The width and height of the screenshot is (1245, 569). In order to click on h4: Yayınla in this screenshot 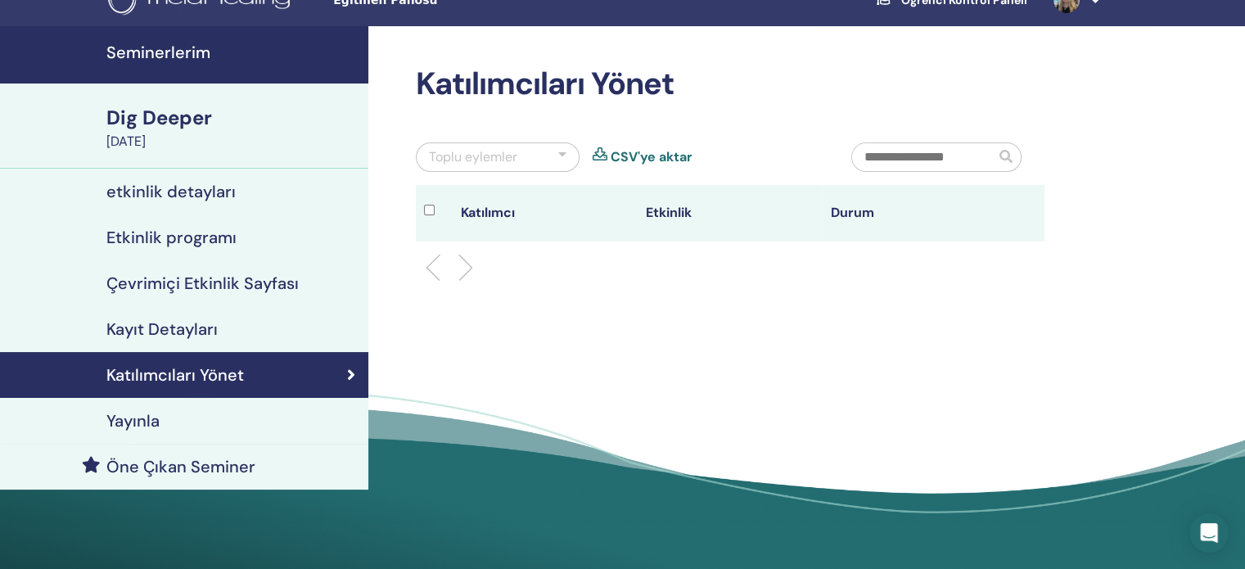, I will do `click(133, 421)`.